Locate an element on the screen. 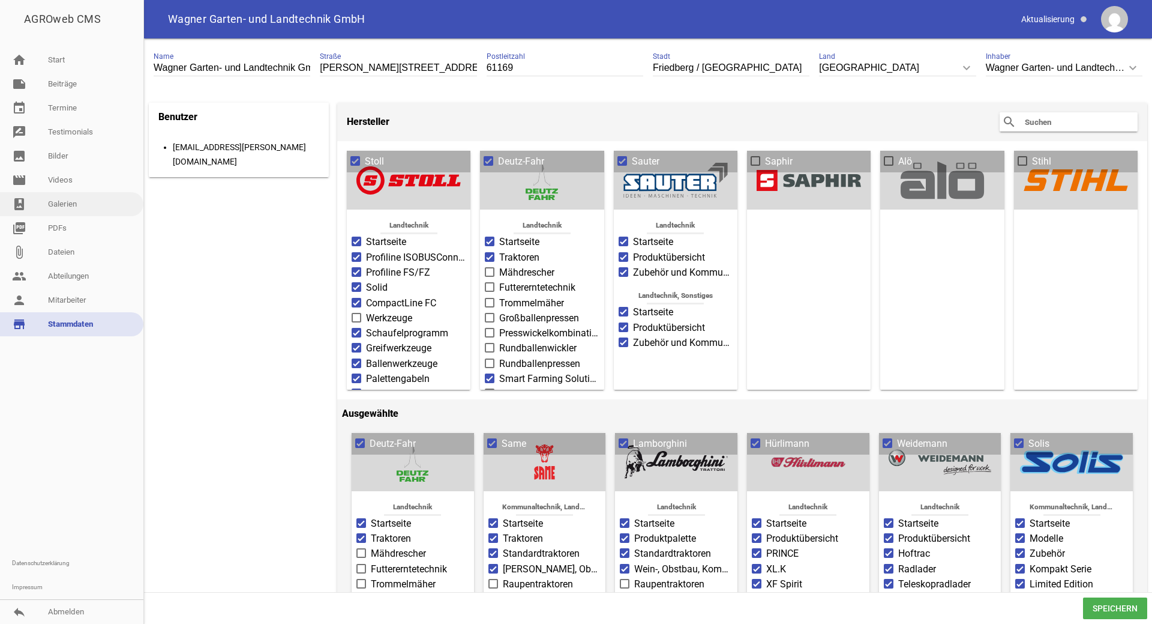  i: event is located at coordinates (19, 108).